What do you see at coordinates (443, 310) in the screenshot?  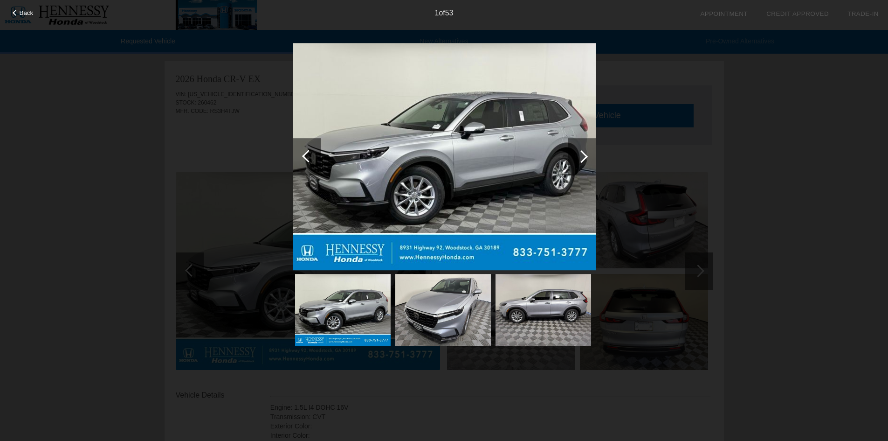 I see `img: 4577e3f1-f949-4607-a716-3f99939fe891.jpeg` at bounding box center [443, 310].